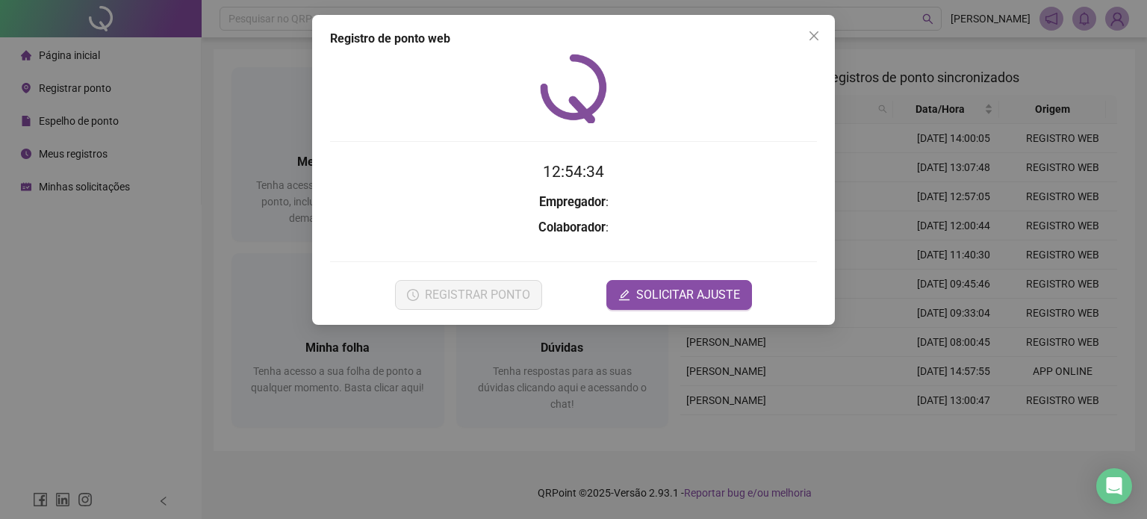  Describe the element at coordinates (572, 227) in the screenshot. I see `strong: Colaborador` at that location.